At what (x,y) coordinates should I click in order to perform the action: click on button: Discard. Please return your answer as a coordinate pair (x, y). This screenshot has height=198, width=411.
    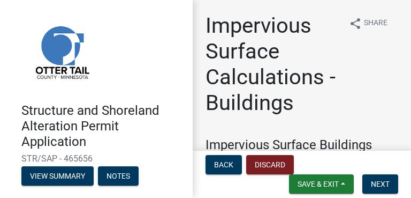
    Looking at the image, I should click on (270, 164).